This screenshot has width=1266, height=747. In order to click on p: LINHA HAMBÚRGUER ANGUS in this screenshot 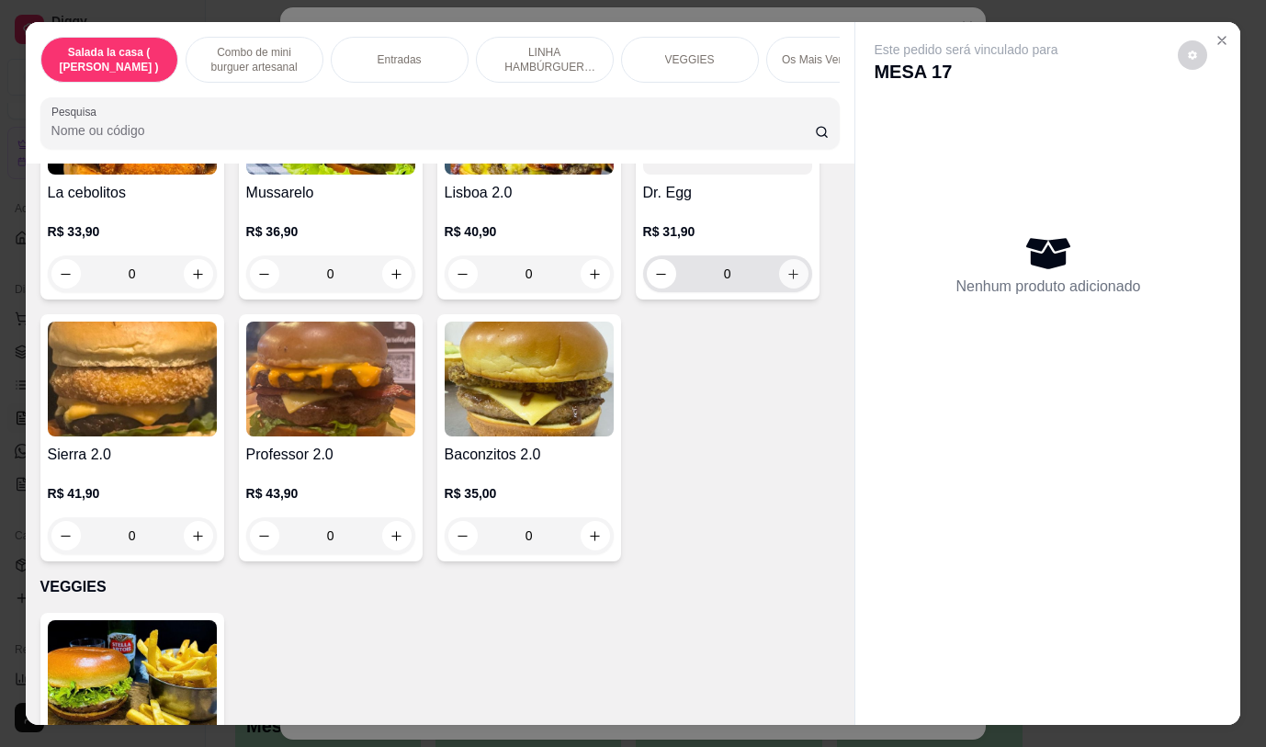, I will do `click(545, 60)`.